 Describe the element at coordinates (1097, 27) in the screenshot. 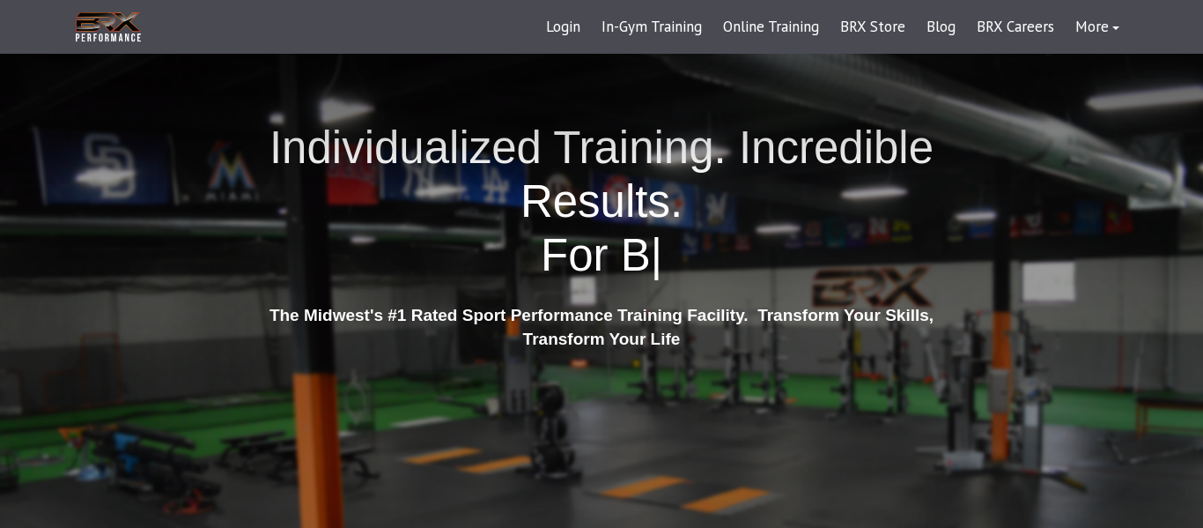

I see `a: More` at that location.